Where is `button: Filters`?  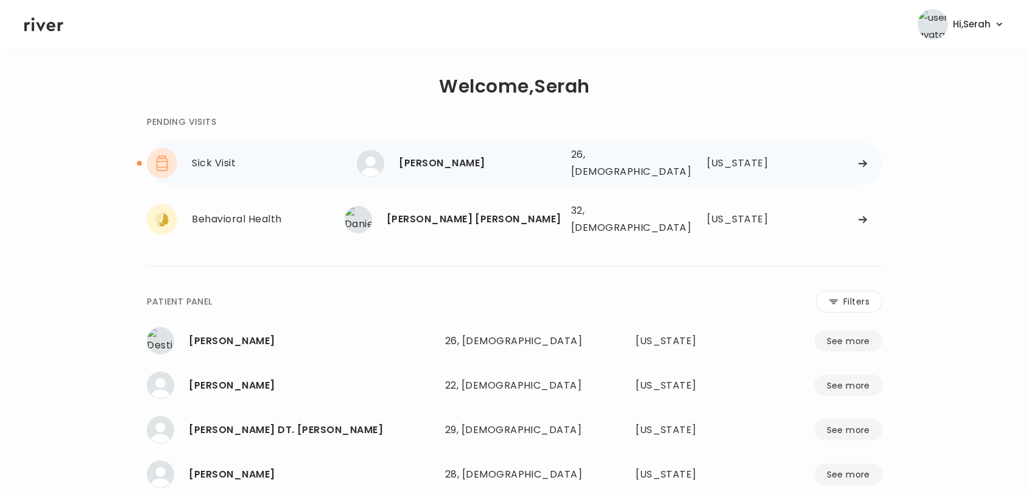 button: Filters is located at coordinates (849, 301).